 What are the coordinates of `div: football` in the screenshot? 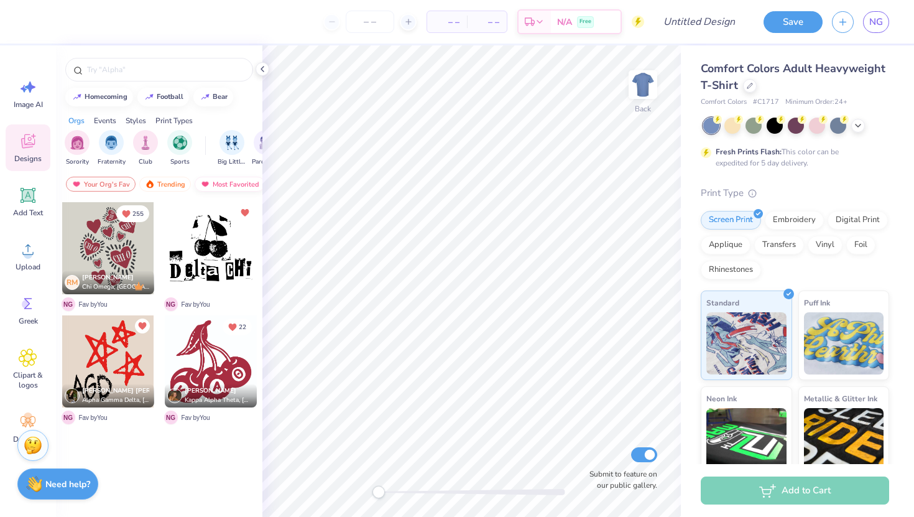 It's located at (170, 96).